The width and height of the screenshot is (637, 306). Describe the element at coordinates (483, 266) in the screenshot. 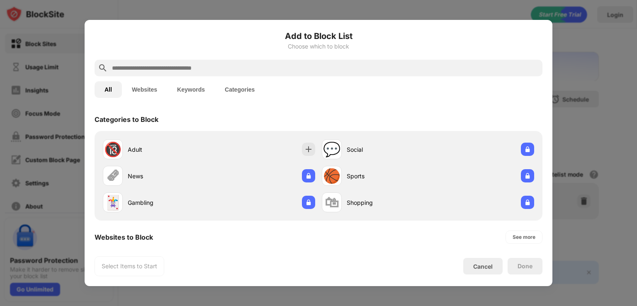

I see `div: Cancel` at that location.